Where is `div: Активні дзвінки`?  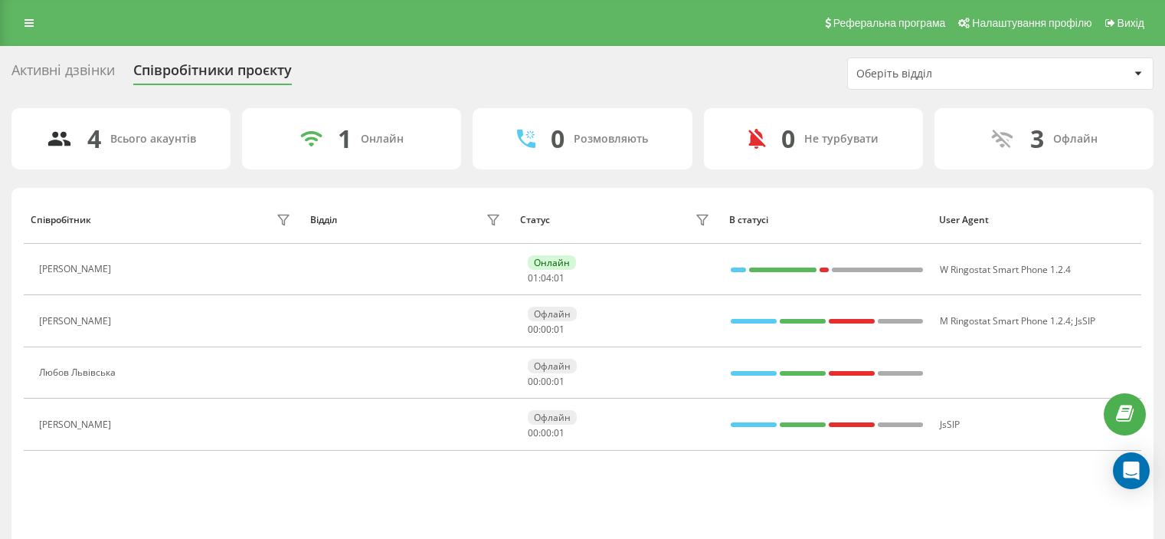
div: Активні дзвінки is located at coordinates (63, 74).